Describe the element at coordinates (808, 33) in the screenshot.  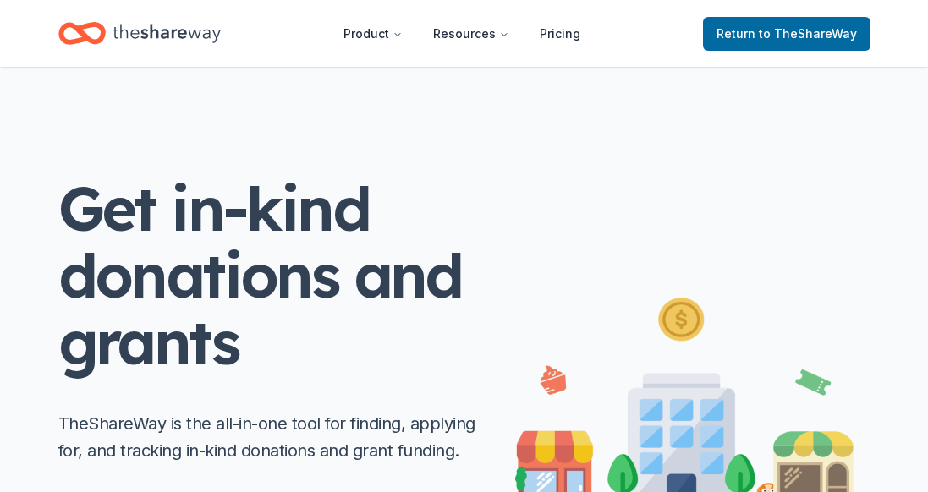
I see `span: to TheShareWay` at that location.